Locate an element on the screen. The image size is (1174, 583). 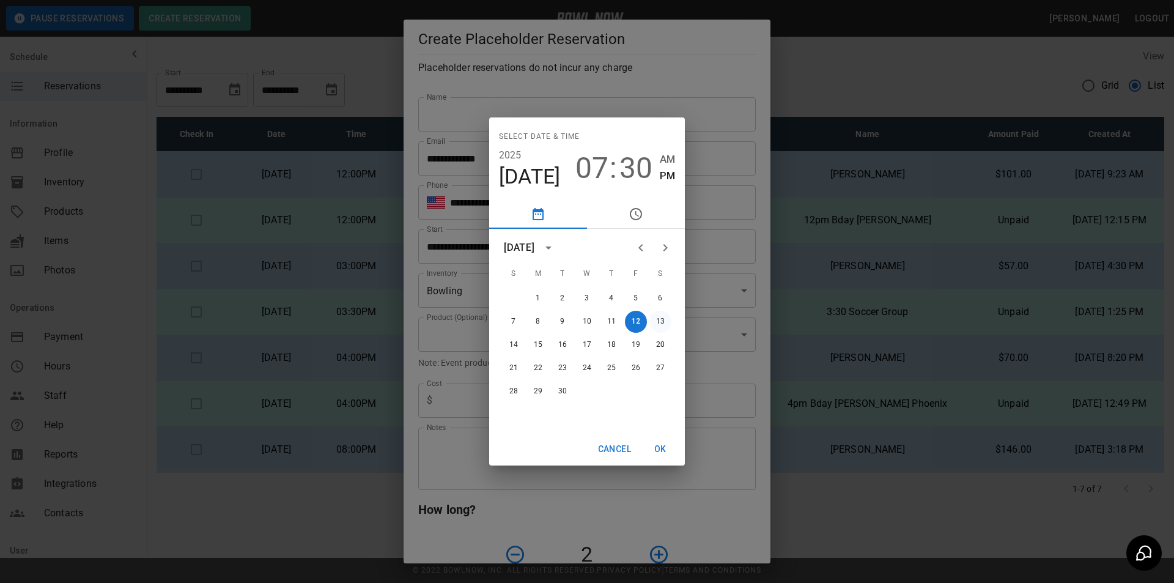
button: Next month is located at coordinates (665, 248).